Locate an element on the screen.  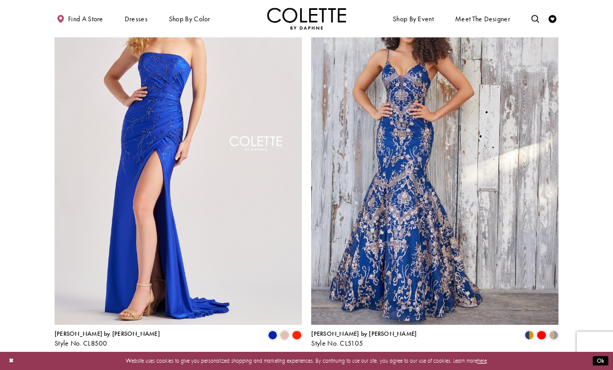
span: Meet the designer is located at coordinates (482, 19).